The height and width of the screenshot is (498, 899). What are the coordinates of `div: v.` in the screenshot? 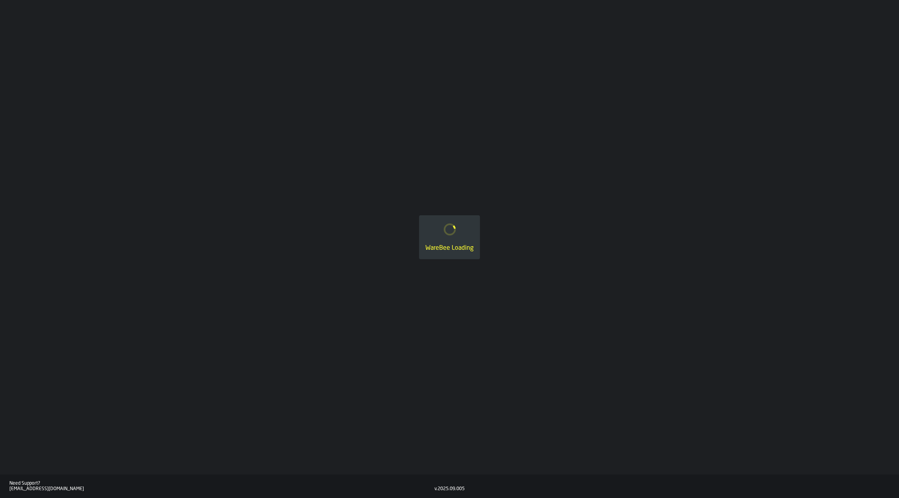 It's located at (436, 489).